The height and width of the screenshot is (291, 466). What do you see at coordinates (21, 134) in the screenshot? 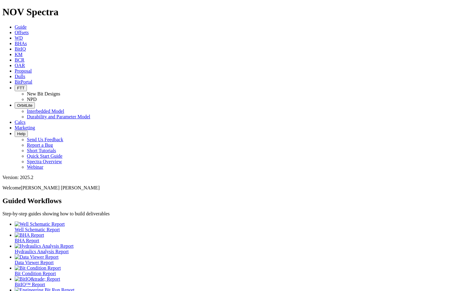
I see `span: Help` at bounding box center [21, 134].